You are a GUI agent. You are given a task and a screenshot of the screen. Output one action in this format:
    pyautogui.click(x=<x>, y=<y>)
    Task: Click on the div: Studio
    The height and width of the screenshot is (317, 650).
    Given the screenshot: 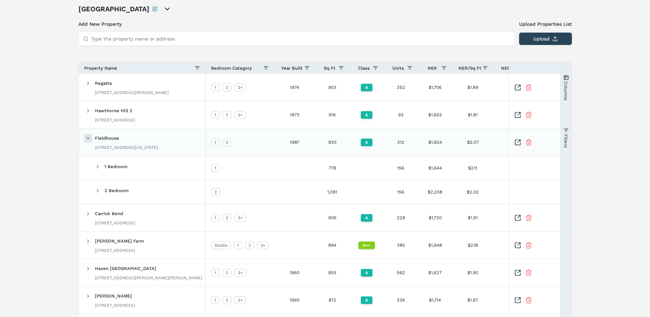 What is the action you would take?
    pyautogui.click(x=221, y=245)
    